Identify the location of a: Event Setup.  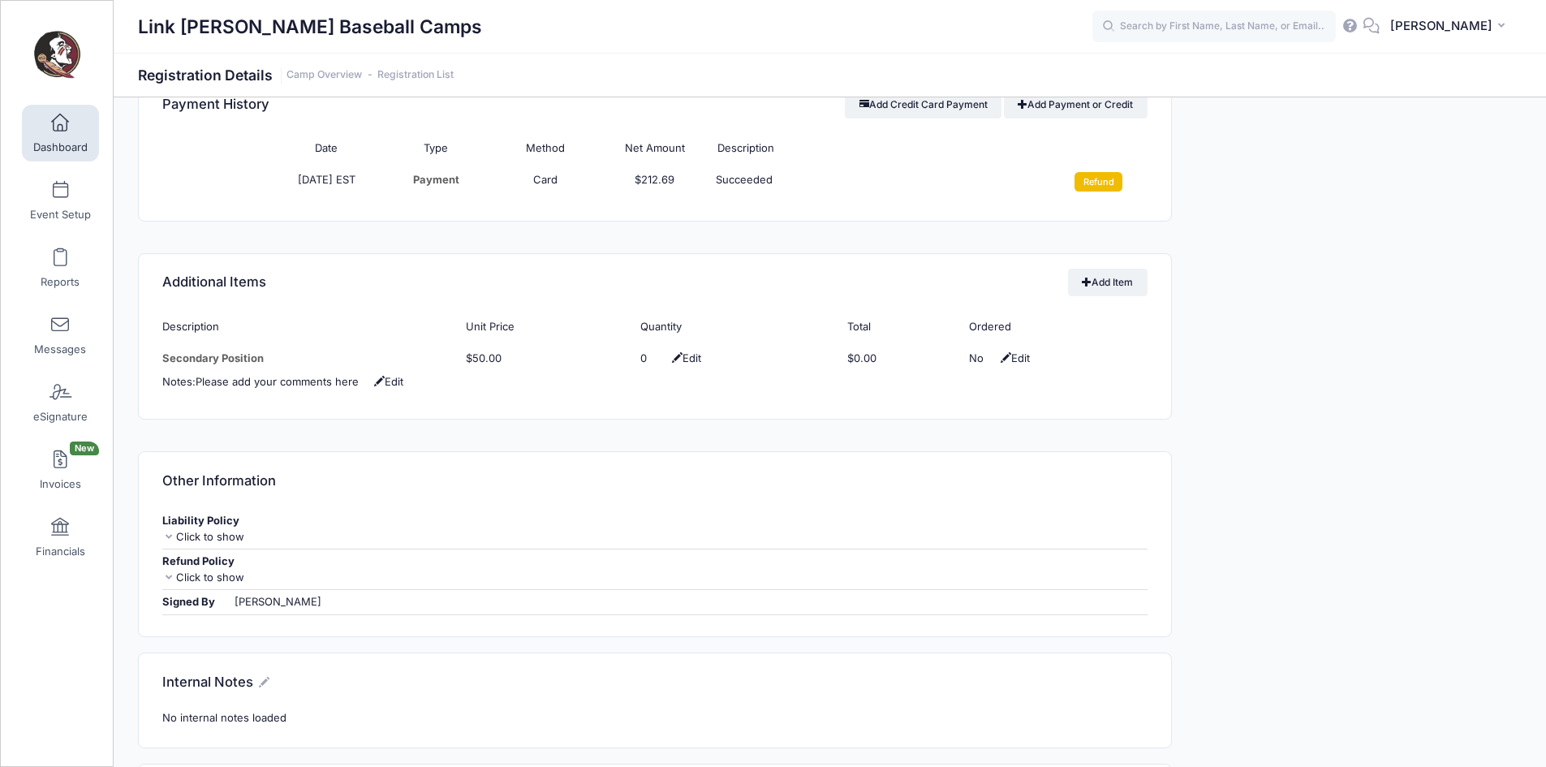
(60, 200).